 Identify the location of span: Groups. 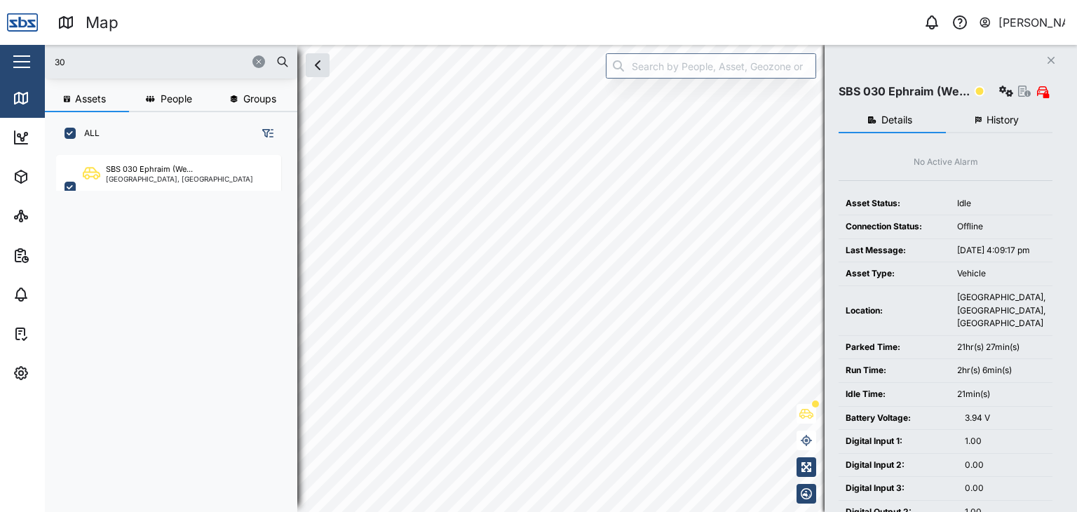
(260, 99).